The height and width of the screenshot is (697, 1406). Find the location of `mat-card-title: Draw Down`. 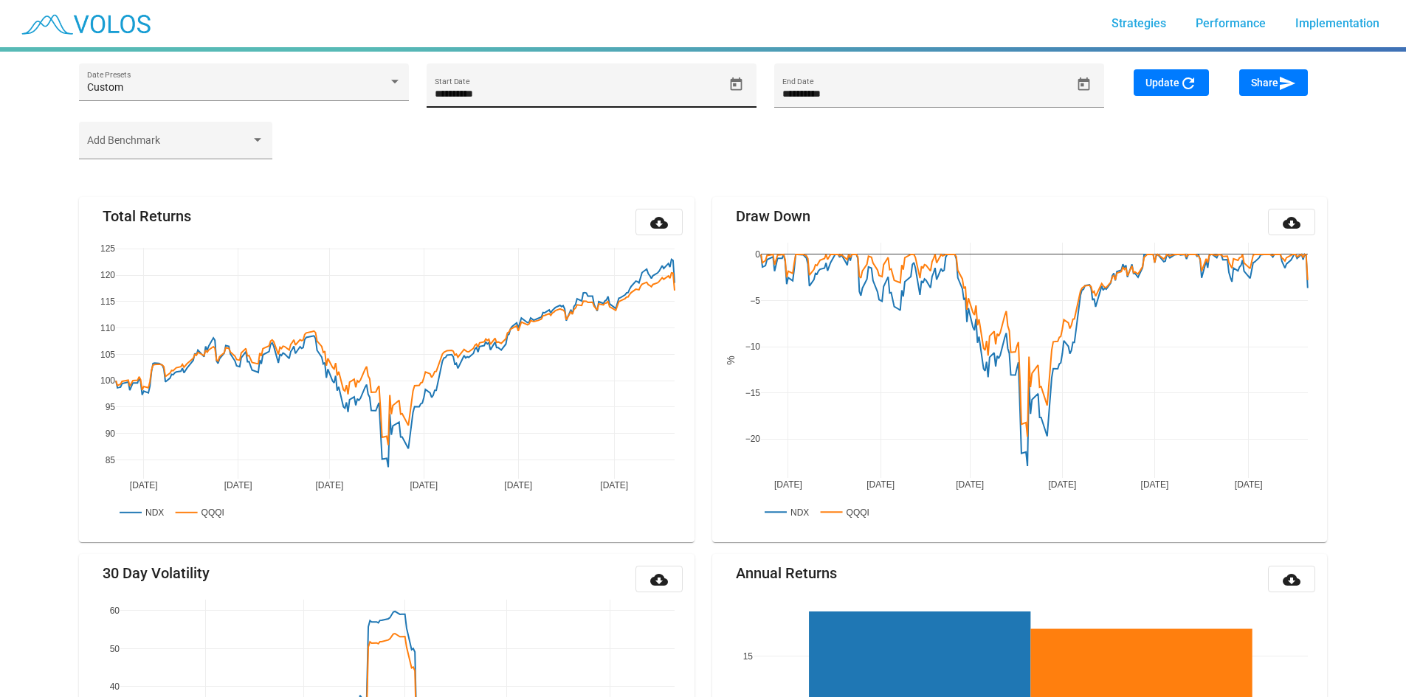

mat-card-title: Draw Down is located at coordinates (772, 216).